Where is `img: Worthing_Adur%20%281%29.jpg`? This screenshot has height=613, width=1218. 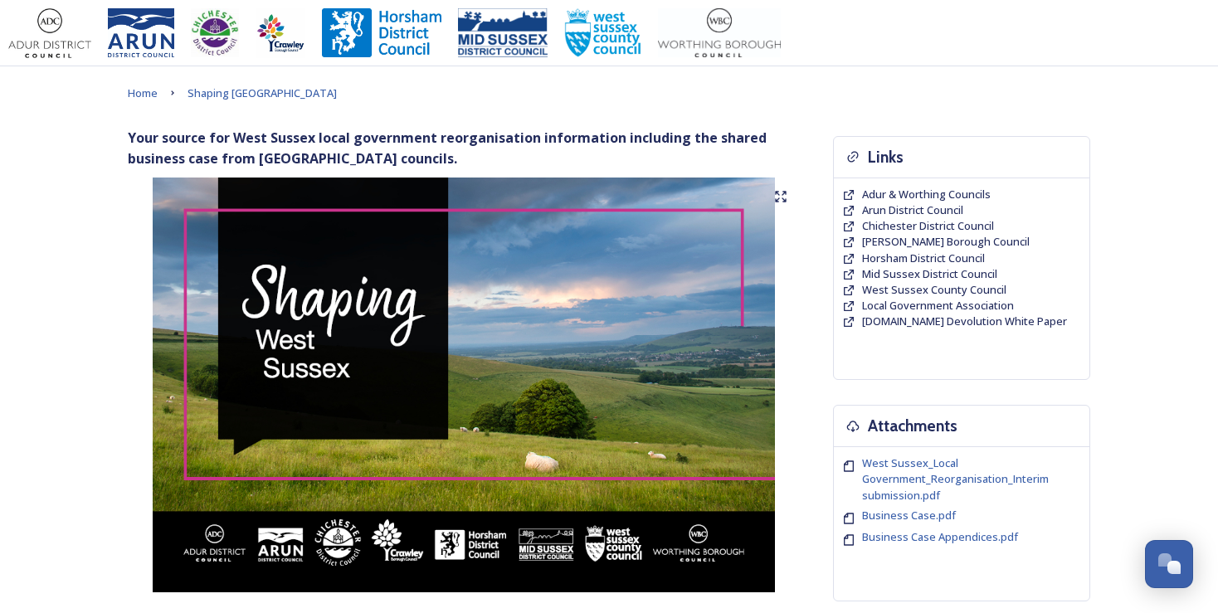 img: Worthing_Adur%20%281%29.jpg is located at coordinates (719, 33).